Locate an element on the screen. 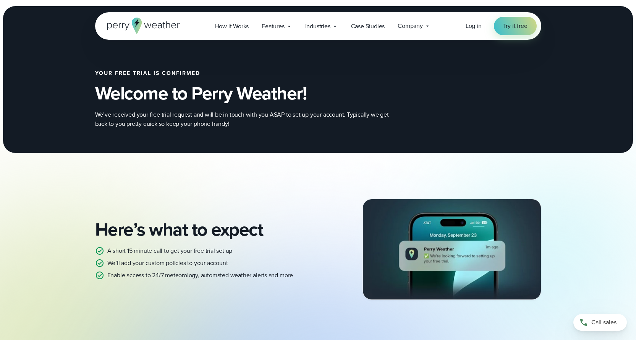  span: Features is located at coordinates (273, 26).